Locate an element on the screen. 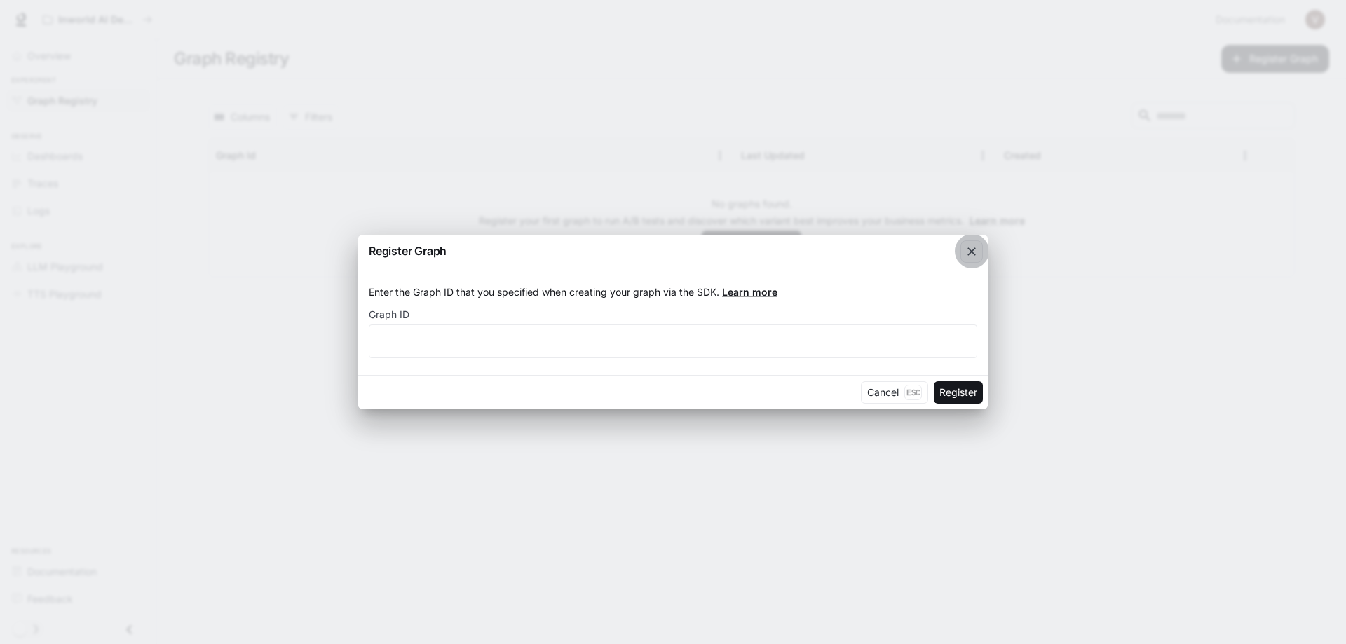 This screenshot has height=644, width=1346. p: Esc is located at coordinates (912, 392).